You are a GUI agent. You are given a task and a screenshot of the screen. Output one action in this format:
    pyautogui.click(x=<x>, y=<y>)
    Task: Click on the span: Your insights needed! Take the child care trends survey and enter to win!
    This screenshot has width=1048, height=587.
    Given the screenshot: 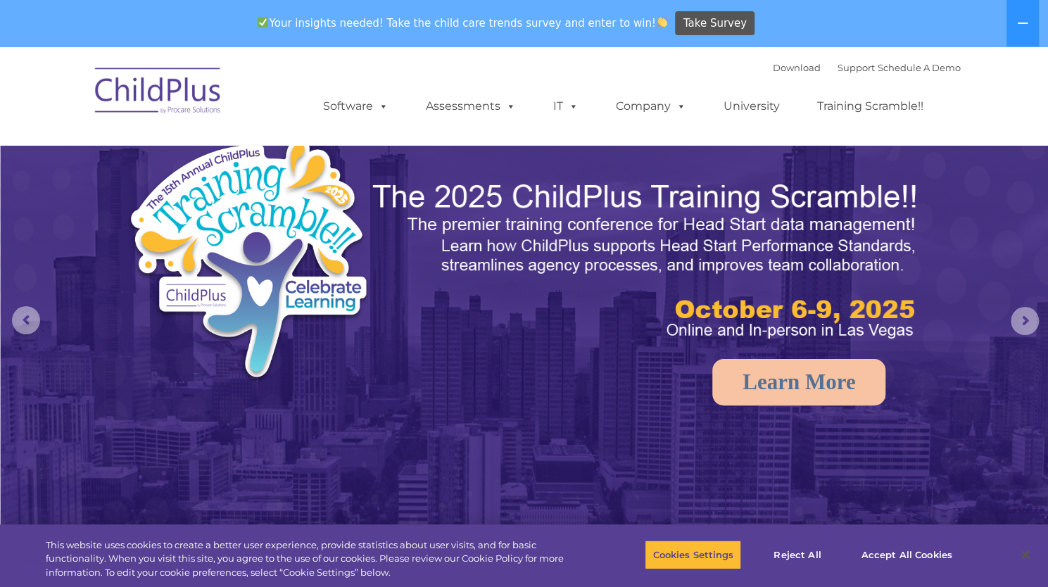 What is the action you would take?
    pyautogui.click(x=463, y=23)
    